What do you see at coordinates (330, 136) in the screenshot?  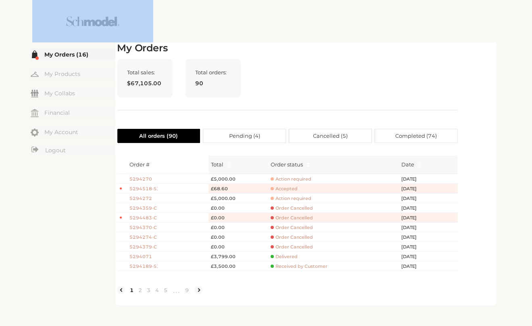 I see `span: Cancelled ( 5 )` at bounding box center [330, 136].